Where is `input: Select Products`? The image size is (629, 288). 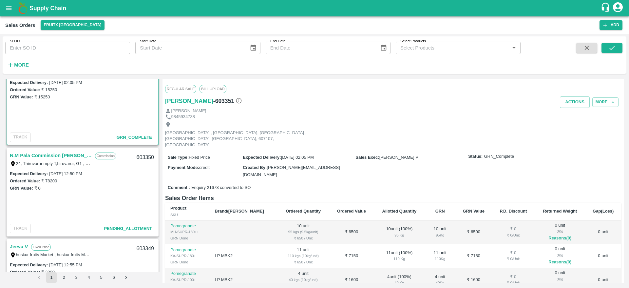 input: Select Products is located at coordinates (453, 48).